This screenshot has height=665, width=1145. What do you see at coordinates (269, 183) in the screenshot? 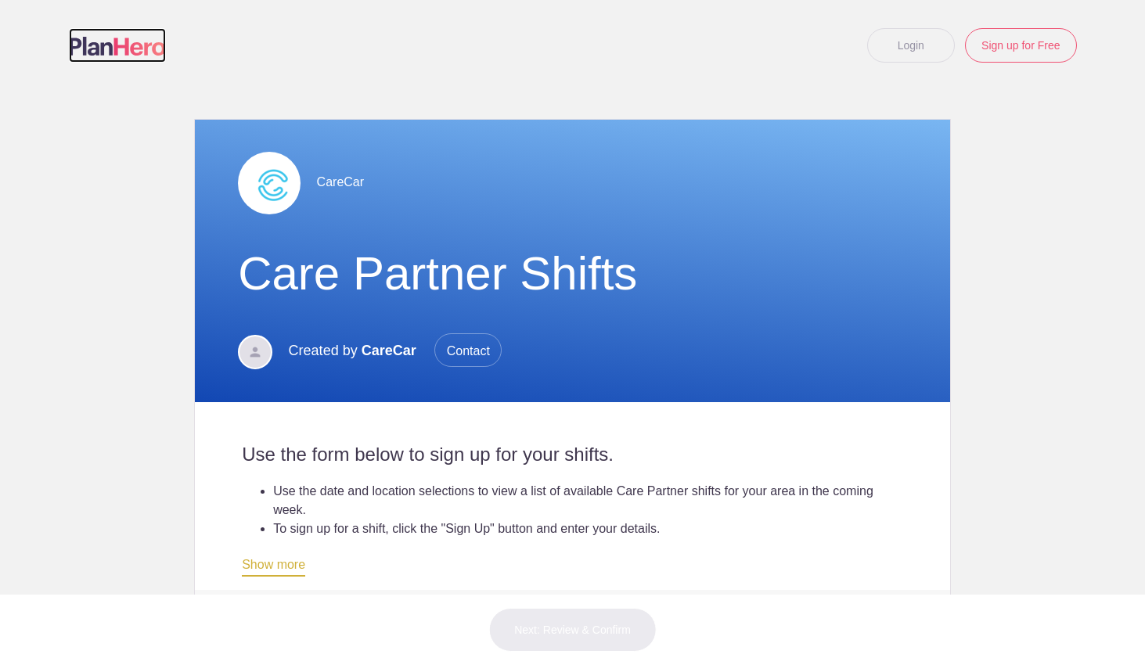
I see `img: Carec 50` at bounding box center [269, 183].